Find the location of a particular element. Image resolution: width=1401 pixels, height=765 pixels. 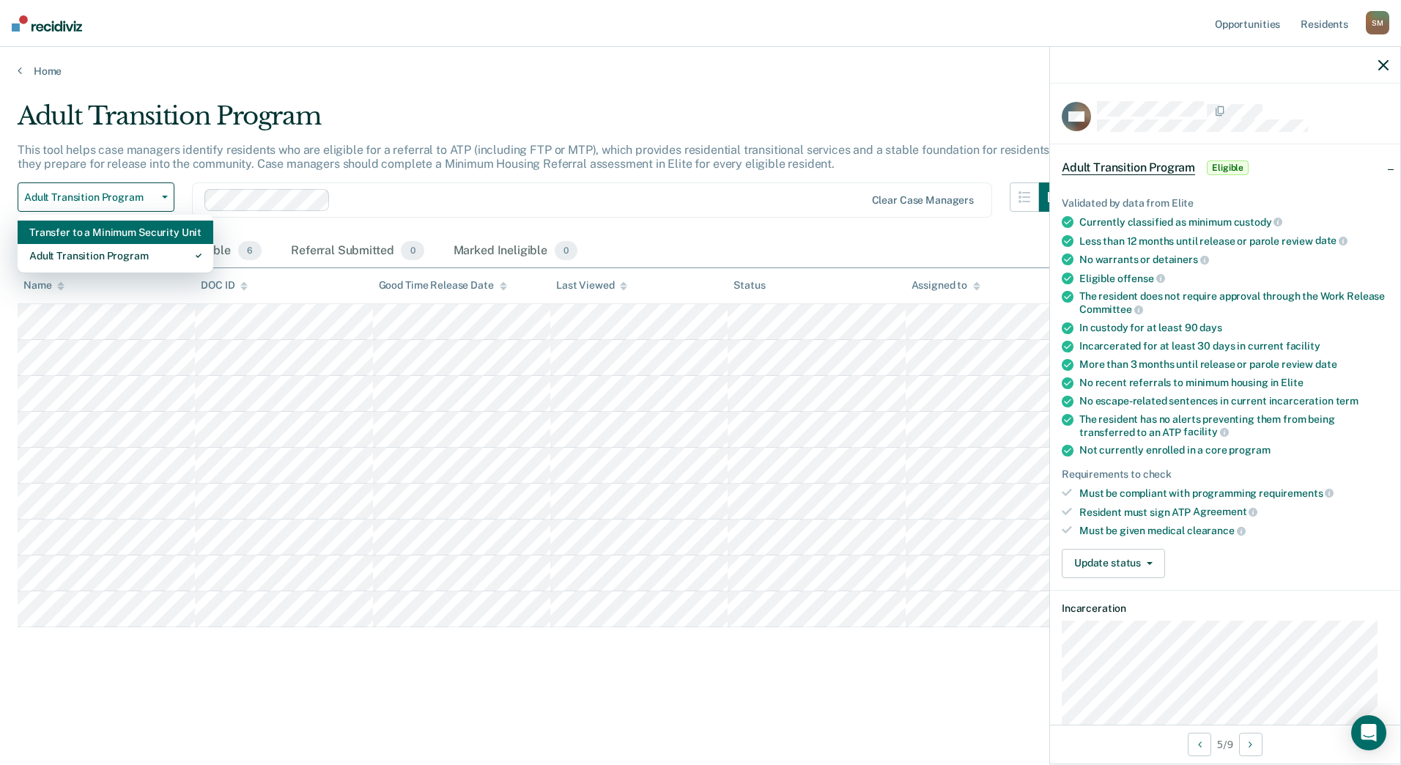

div: Referral Submitted is located at coordinates (357, 251).